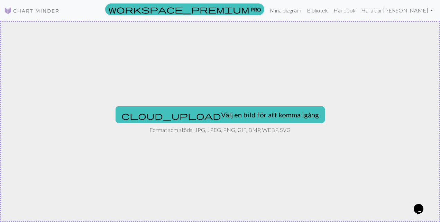 The height and width of the screenshot is (222, 440). I want to click on a: Handbok, so click(345, 10).